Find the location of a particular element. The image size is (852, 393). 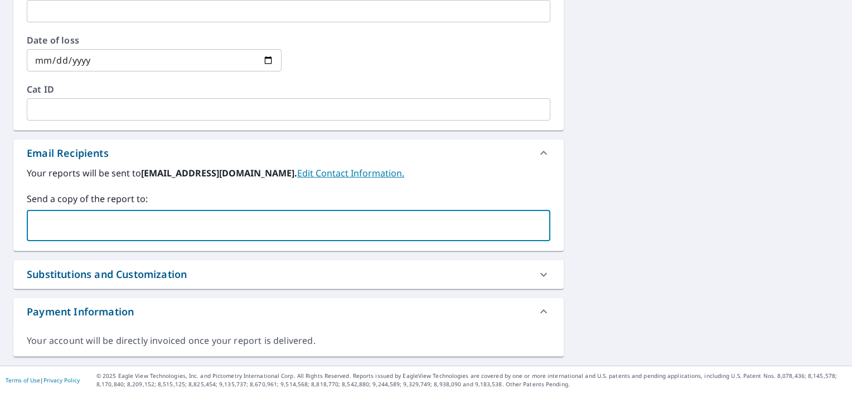

a: Terms of Use is located at coordinates (23, 380).